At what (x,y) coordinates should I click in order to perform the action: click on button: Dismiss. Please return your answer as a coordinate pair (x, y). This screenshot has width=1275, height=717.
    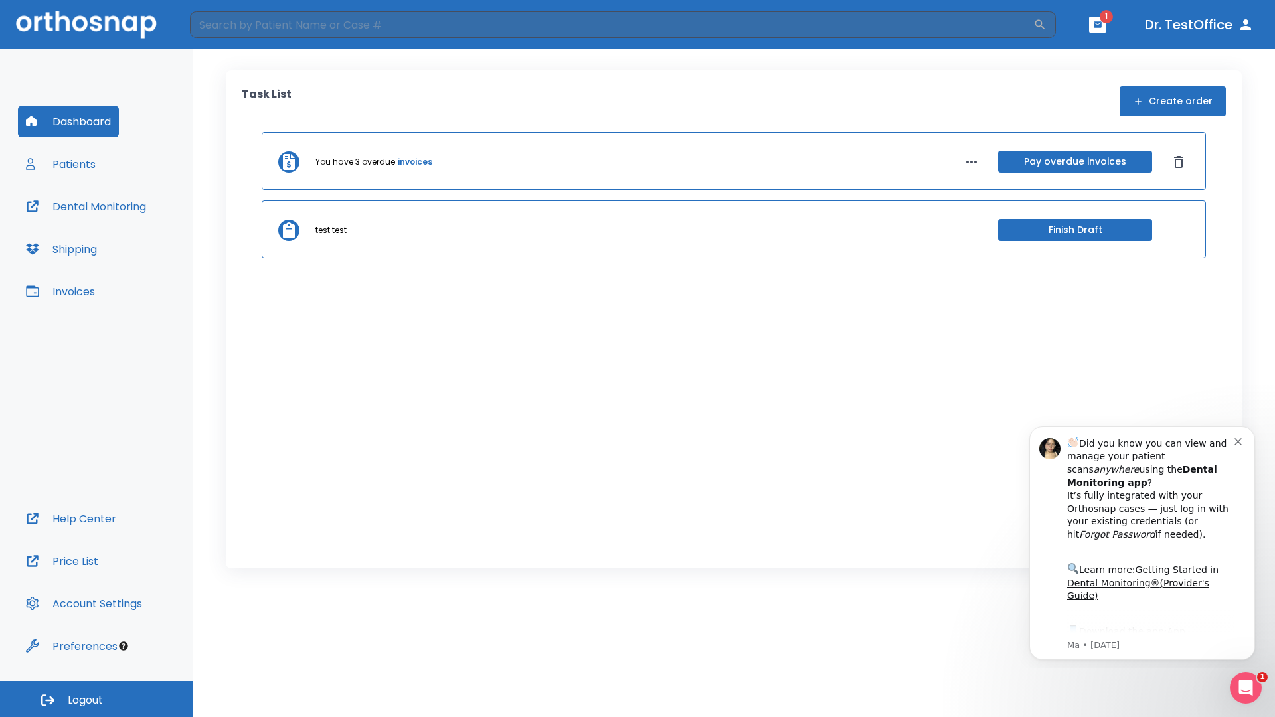
    Looking at the image, I should click on (1179, 162).